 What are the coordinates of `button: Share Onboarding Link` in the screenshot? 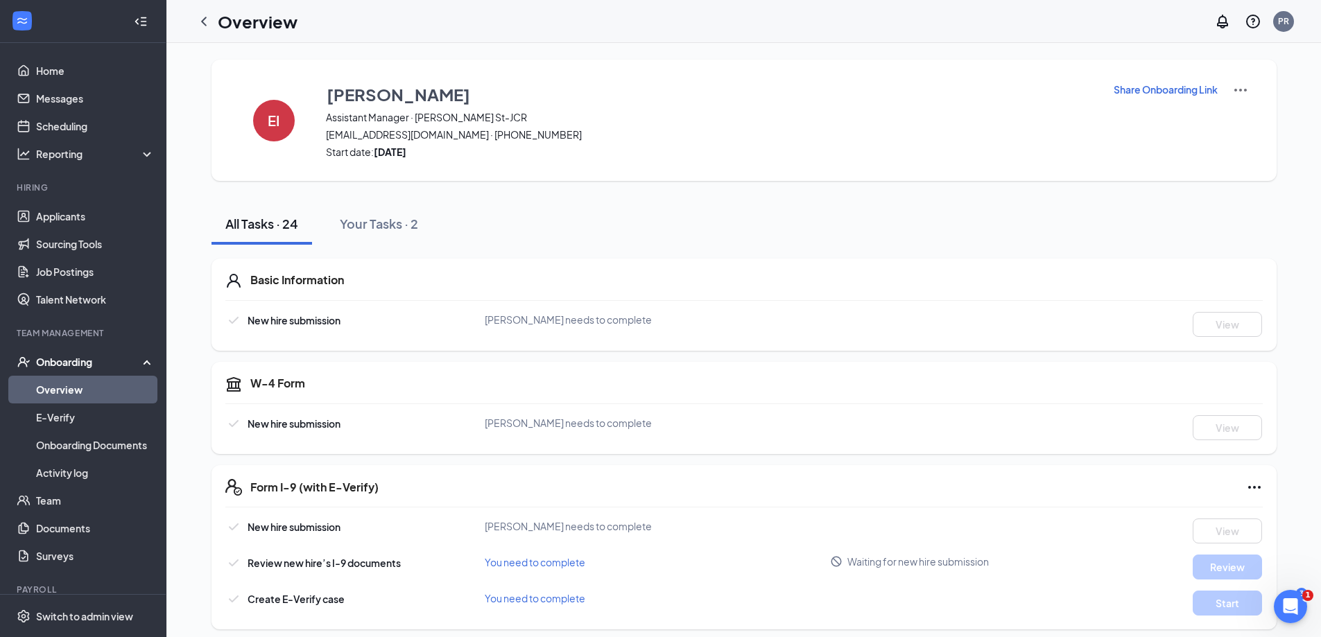 It's located at (1166, 89).